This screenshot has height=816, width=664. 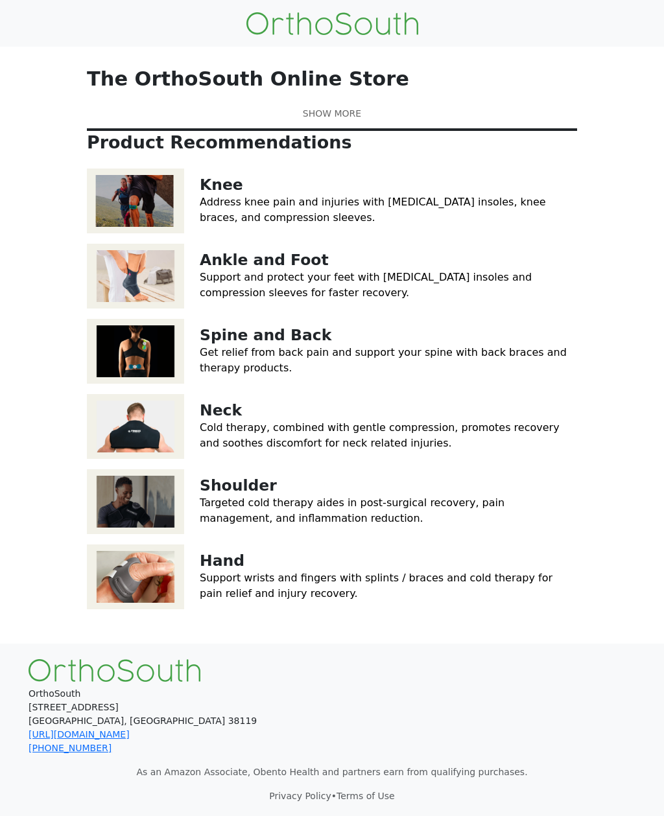 I want to click on a: Support wrists and fingers with splints / braces and cold therapy for pain relief and injury reco..., so click(x=376, y=585).